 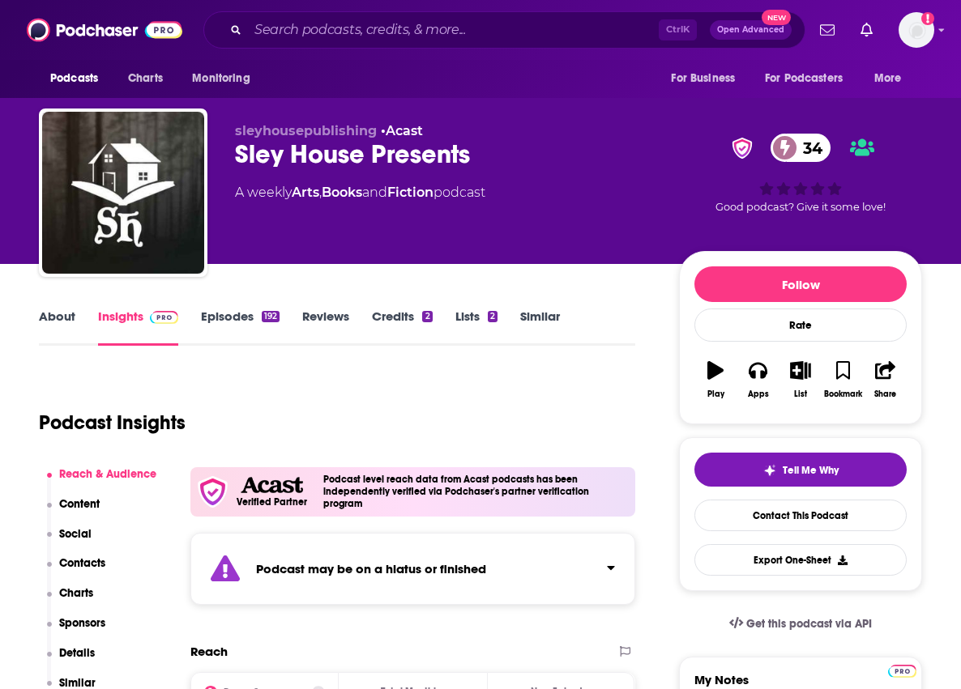 I want to click on a: Acast, so click(x=404, y=130).